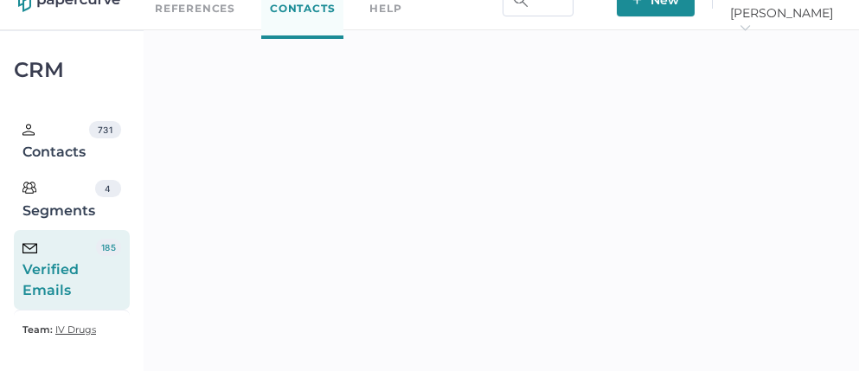 This screenshot has height=371, width=859. What do you see at coordinates (72, 70) in the screenshot?
I see `div: CRM` at bounding box center [72, 70].